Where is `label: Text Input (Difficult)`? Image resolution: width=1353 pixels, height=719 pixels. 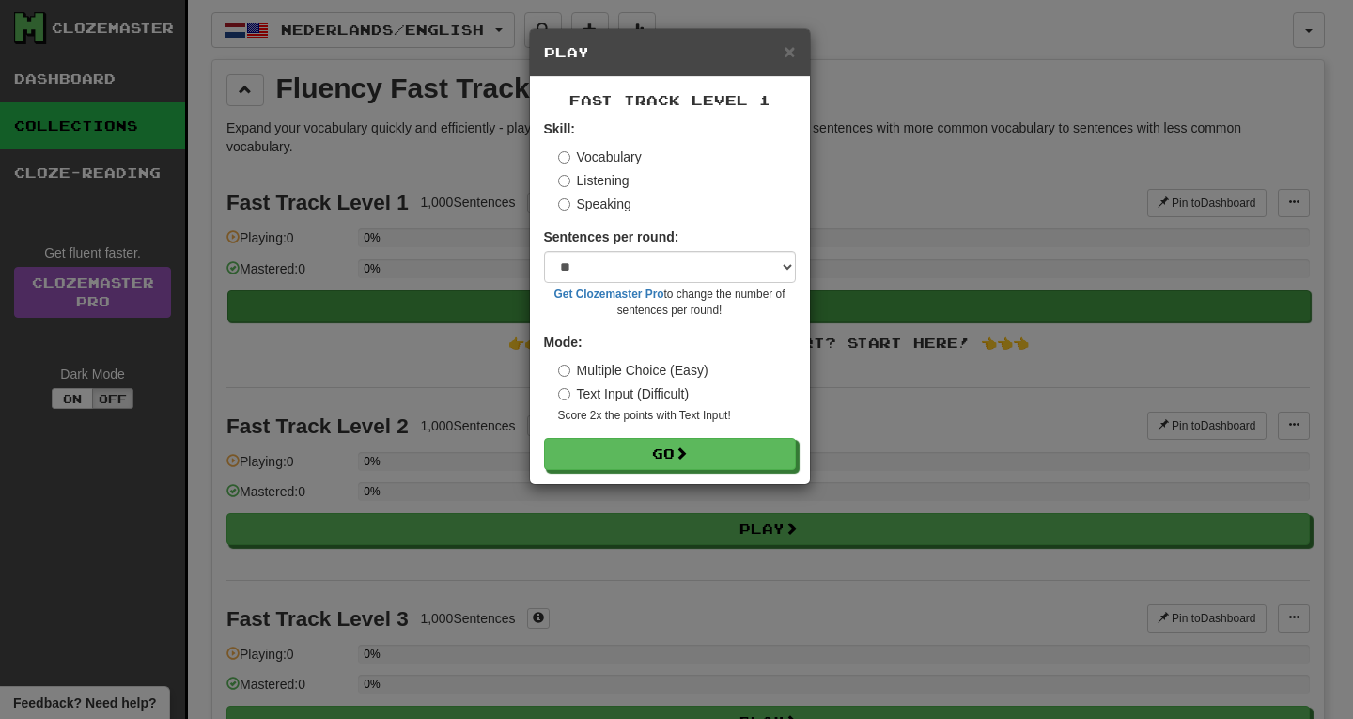
label: Text Input (Difficult) is located at coordinates (624, 394).